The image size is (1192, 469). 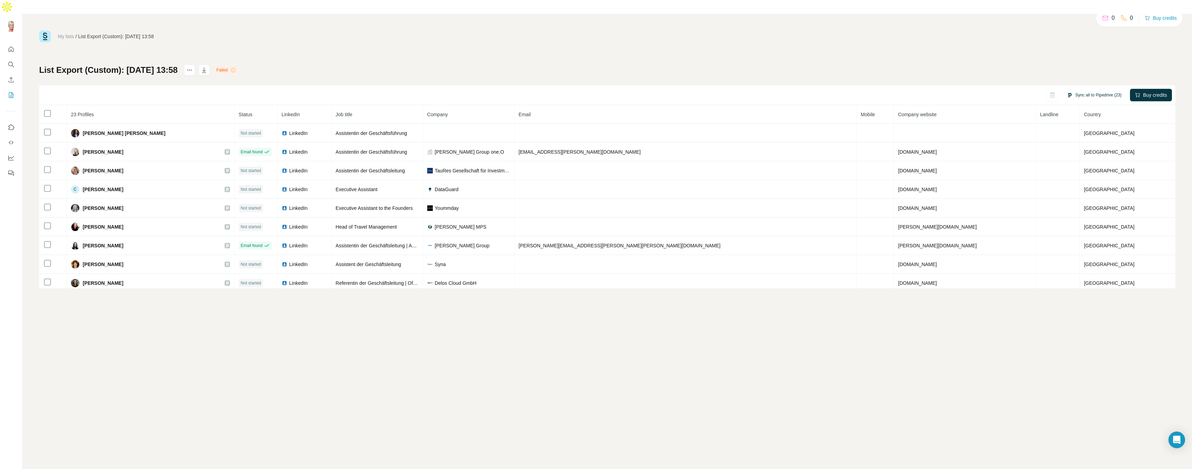 I want to click on button: Use Surfe API, so click(x=11, y=142).